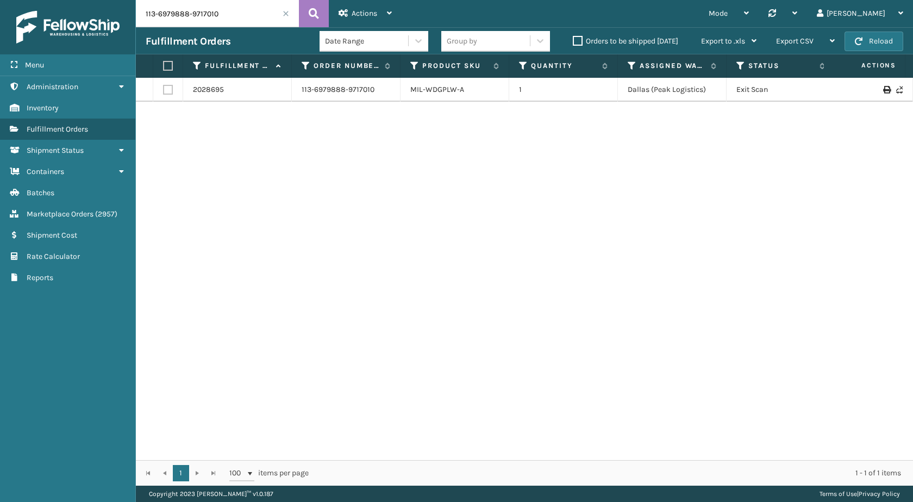 Image resolution: width=913 pixels, height=502 pixels. Describe the element at coordinates (57, 129) in the screenshot. I see `span: Fulfillment Orders` at that location.